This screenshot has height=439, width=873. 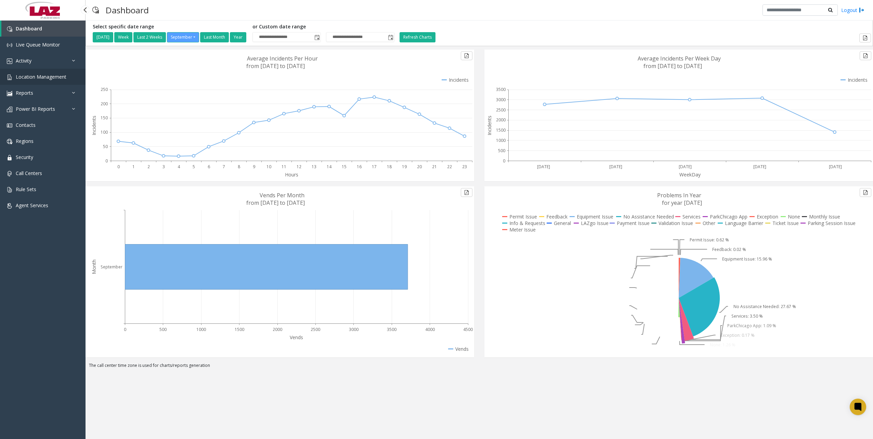 What do you see at coordinates (104, 104) in the screenshot?
I see `text: 200` at bounding box center [104, 104].